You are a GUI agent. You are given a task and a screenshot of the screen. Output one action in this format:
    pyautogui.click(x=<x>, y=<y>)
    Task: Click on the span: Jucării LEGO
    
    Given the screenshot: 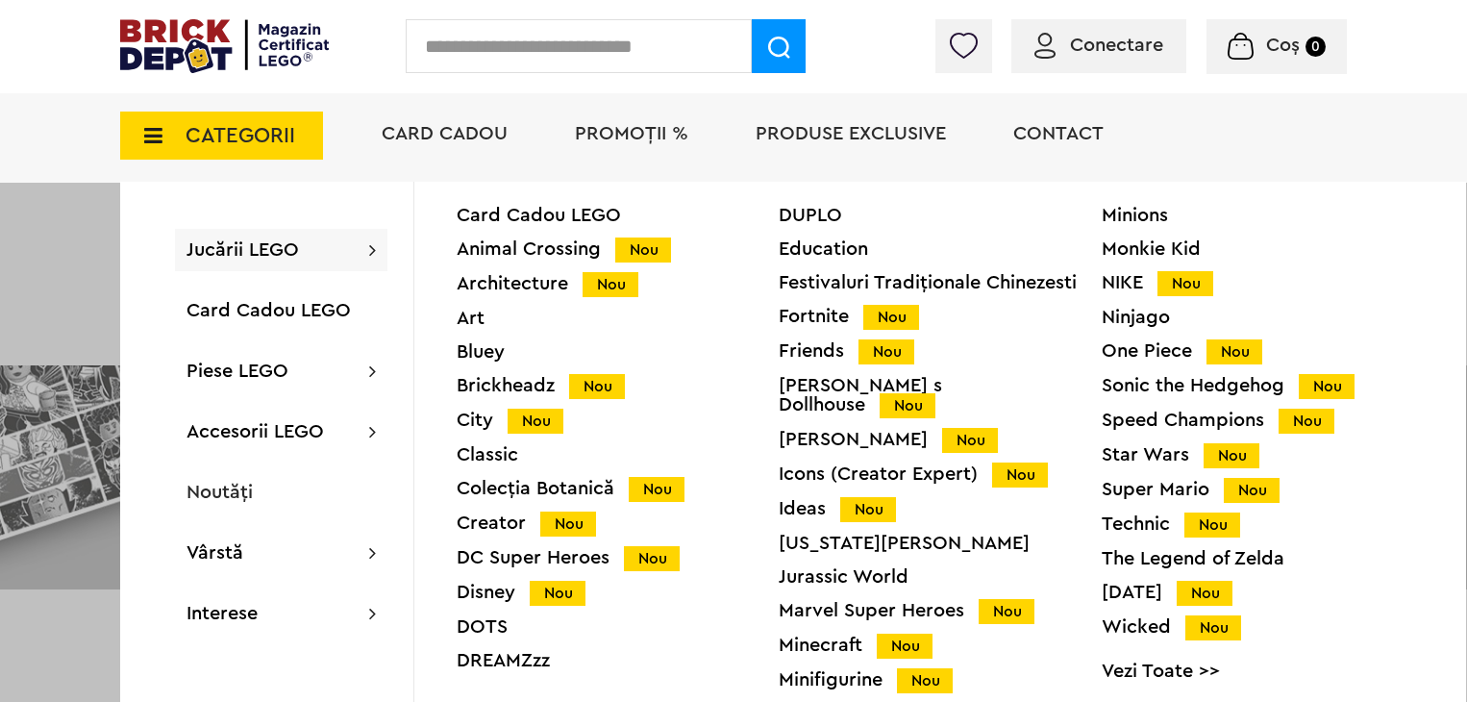 What is the action you would take?
    pyautogui.click(x=242, y=250)
    